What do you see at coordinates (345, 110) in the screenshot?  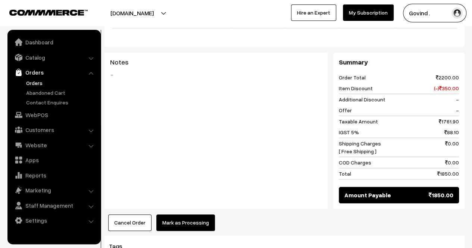 I see `span: Offer` at bounding box center [345, 110].